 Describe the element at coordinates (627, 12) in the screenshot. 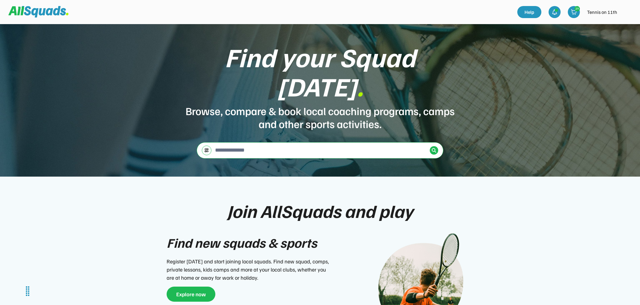

I see `img: IMG_2979.png` at that location.